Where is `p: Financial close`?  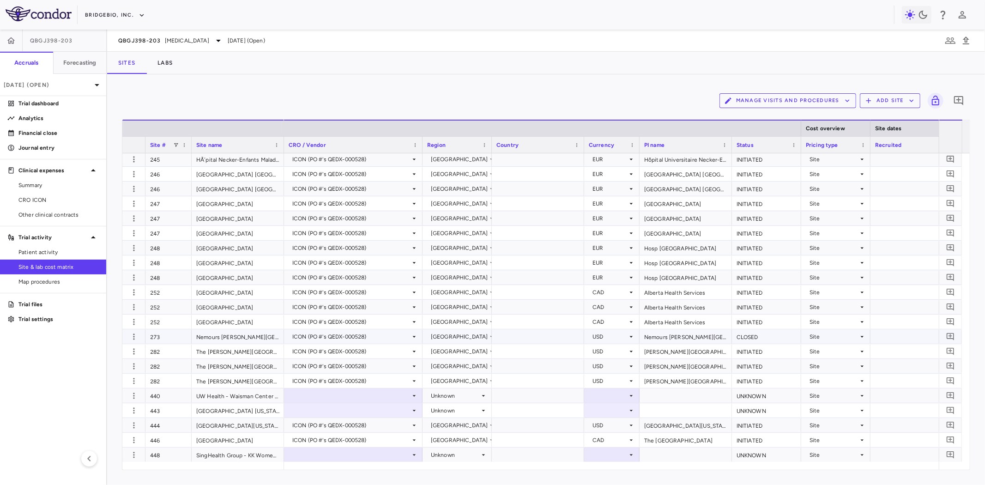
p: Financial close is located at coordinates (59, 133).